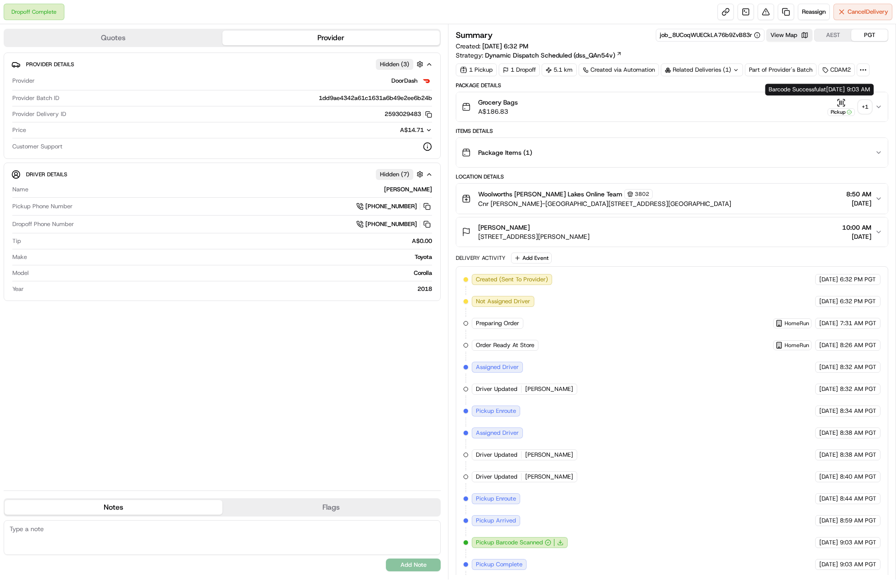  I want to click on span: 10:00 AM, so click(856, 227).